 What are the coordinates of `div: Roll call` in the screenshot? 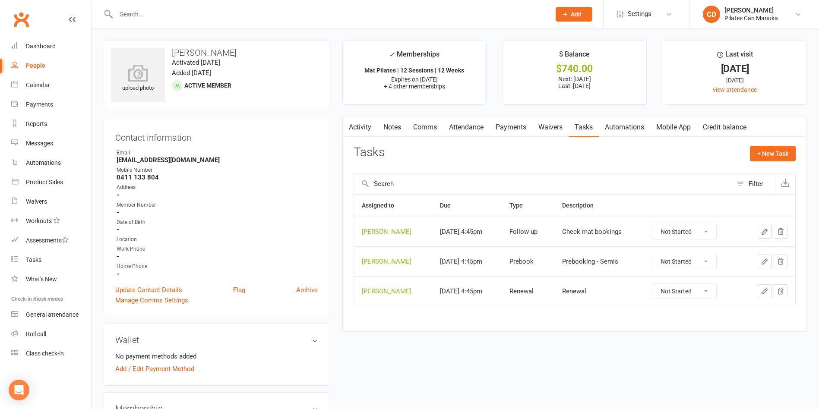 It's located at (36, 334).